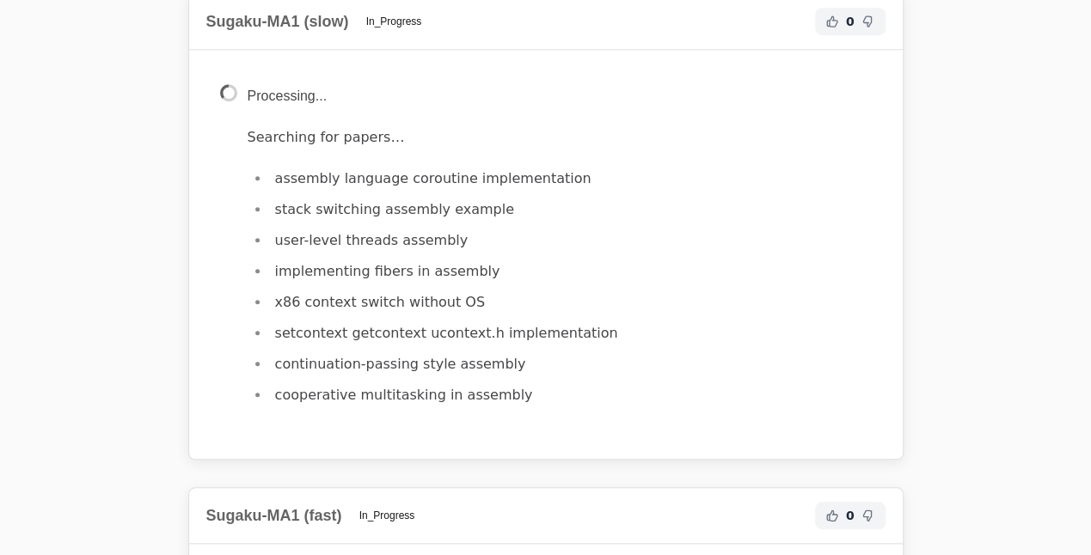 Image resolution: width=1091 pixels, height=555 pixels. I want to click on li: user-level threads assembly, so click(571, 241).